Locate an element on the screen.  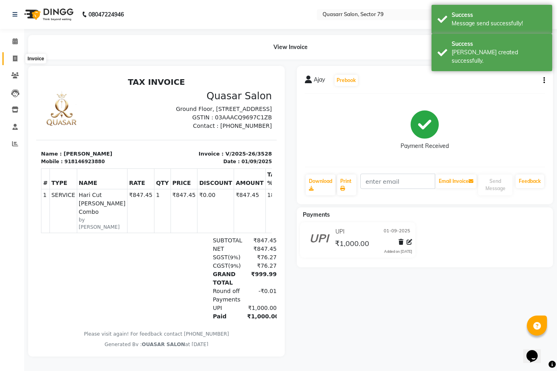
span: ₹1,000.00 is located at coordinates (352, 244).